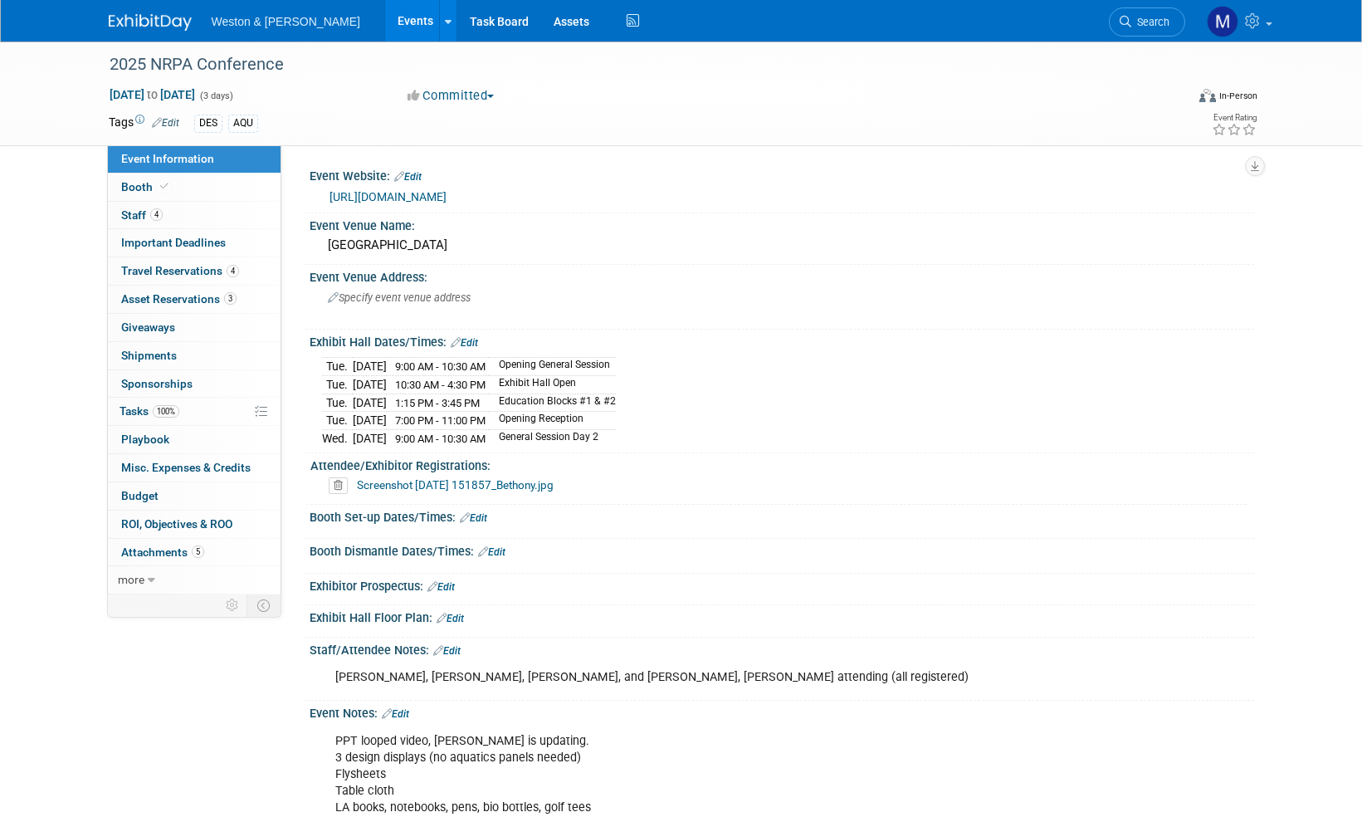 The width and height of the screenshot is (1362, 817). What do you see at coordinates (782, 275) in the screenshot?
I see `div: Event Venue Address:` at bounding box center [782, 275].